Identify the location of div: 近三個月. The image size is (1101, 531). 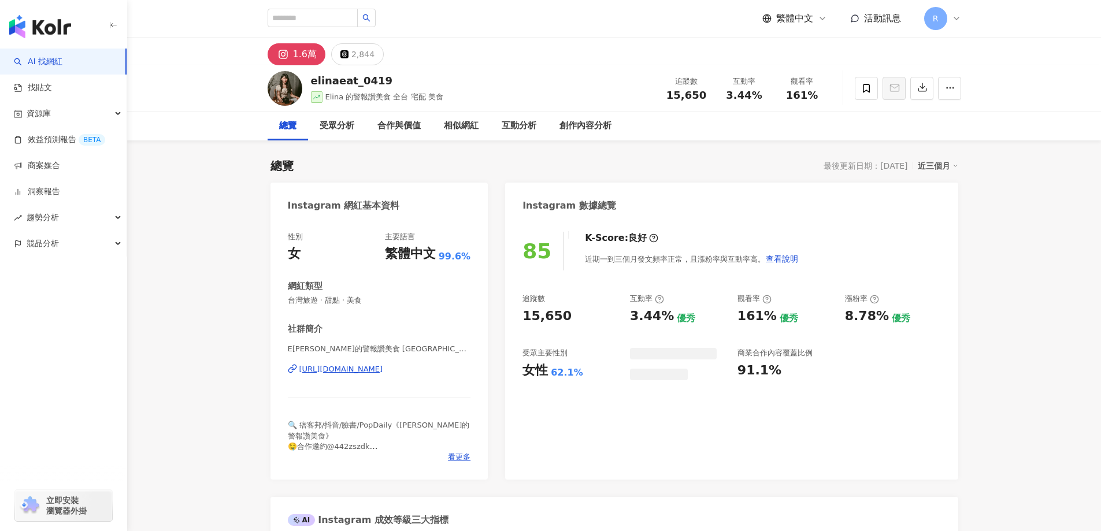
(938, 166).